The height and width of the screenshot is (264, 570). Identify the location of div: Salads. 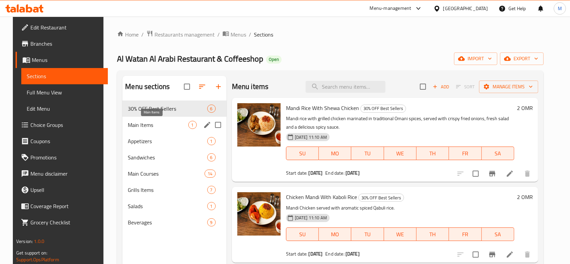
(167, 206).